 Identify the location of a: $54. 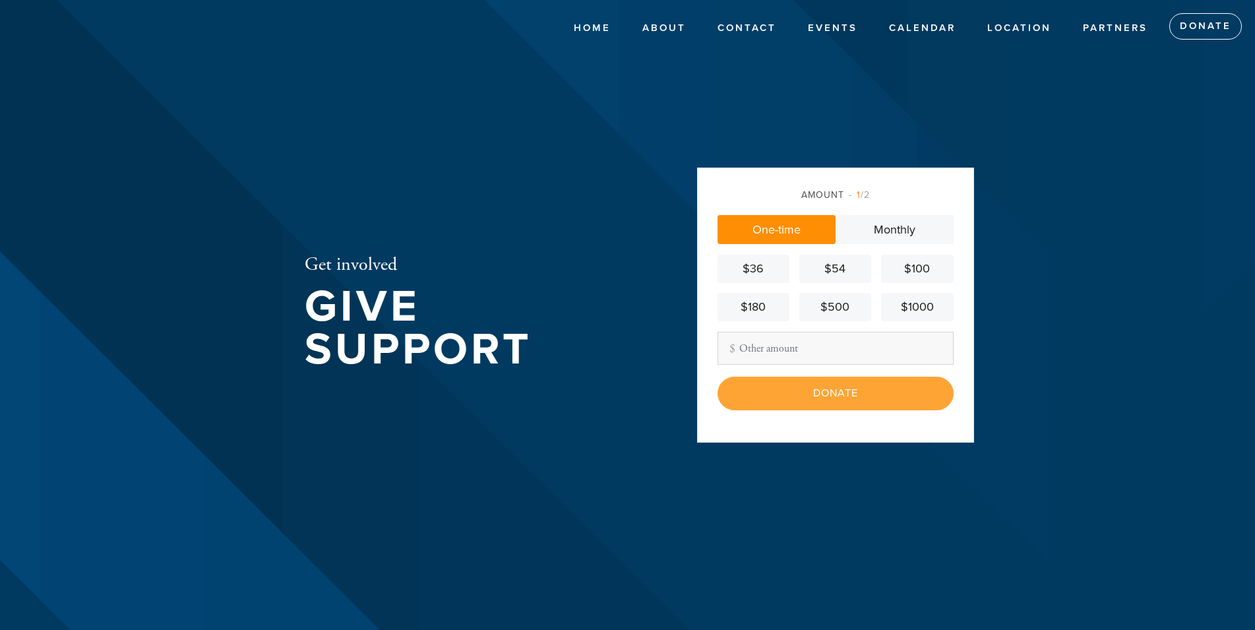
(835, 268).